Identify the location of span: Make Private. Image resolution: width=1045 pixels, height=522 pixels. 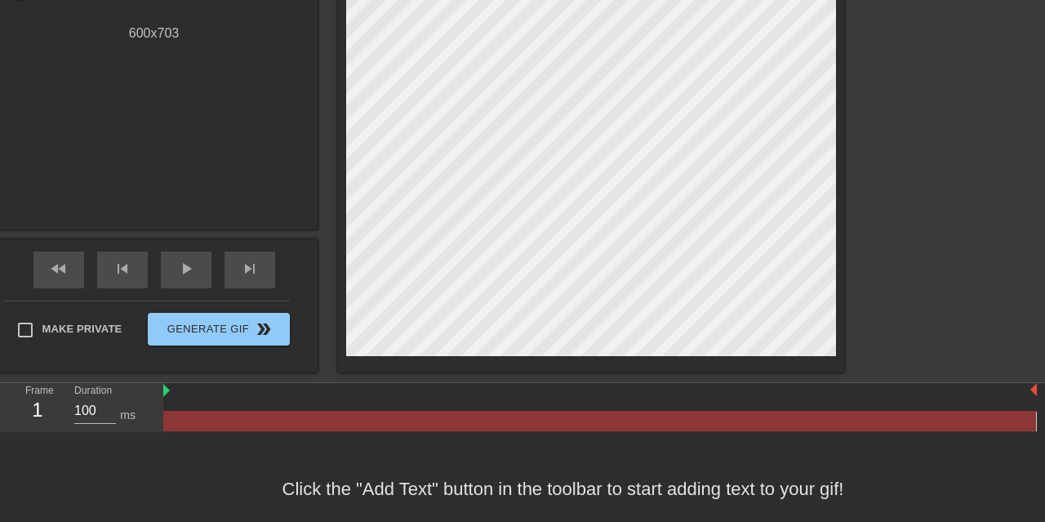
(82, 329).